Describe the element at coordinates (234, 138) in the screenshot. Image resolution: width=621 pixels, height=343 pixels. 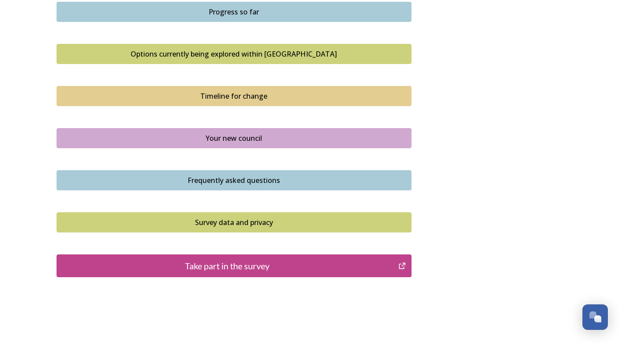
I see `button: Your new council` at that location.